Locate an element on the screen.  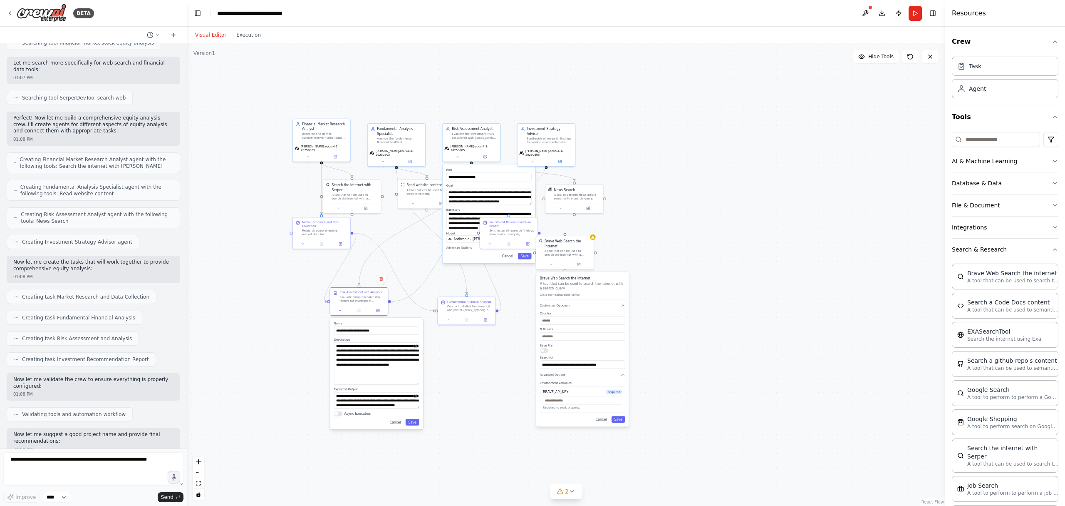
g: Edge from 8c419b46-8e2b-4001-9919-206bb00051c3 to 7be8f984-ccbe-42d3-8114-1101f30970aa is located at coordinates (434, 267).